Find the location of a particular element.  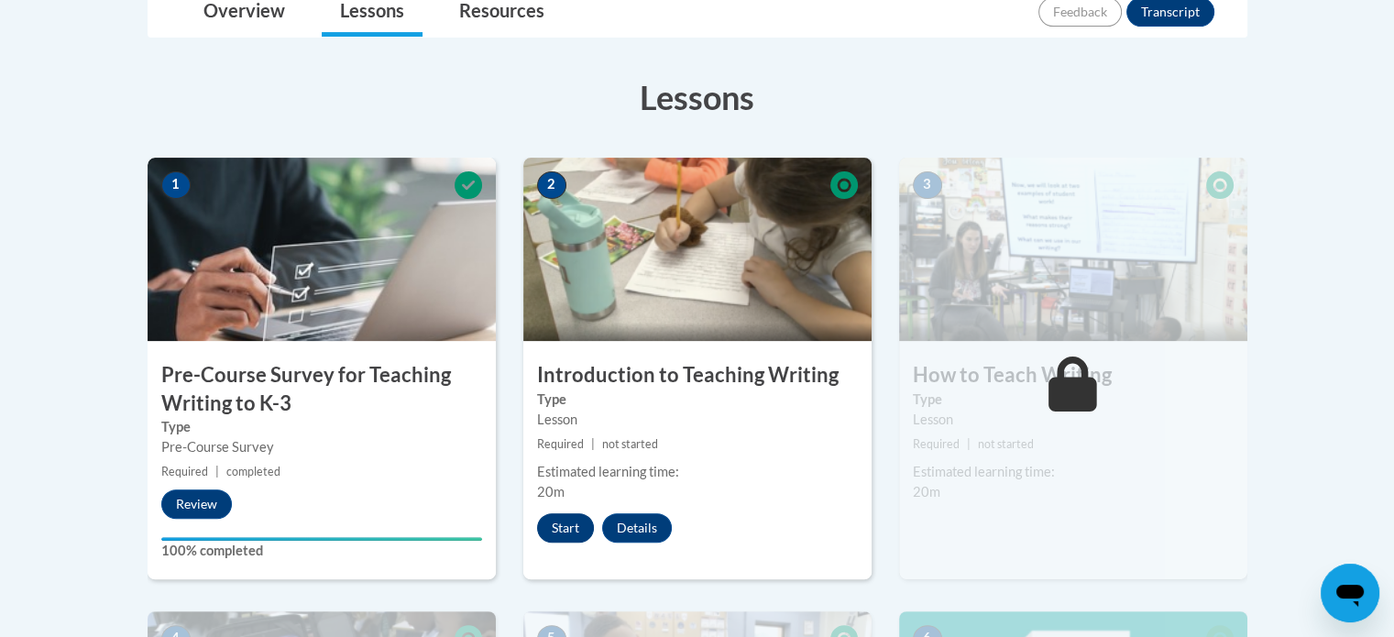

h3: Pre-Course Survey for Teaching Writing to K-3 is located at coordinates (322, 390).